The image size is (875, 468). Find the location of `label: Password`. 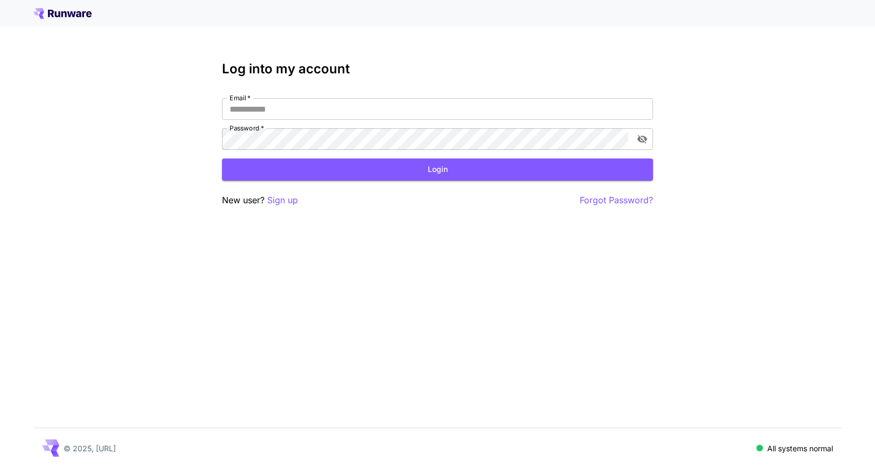

label: Password is located at coordinates (247, 128).